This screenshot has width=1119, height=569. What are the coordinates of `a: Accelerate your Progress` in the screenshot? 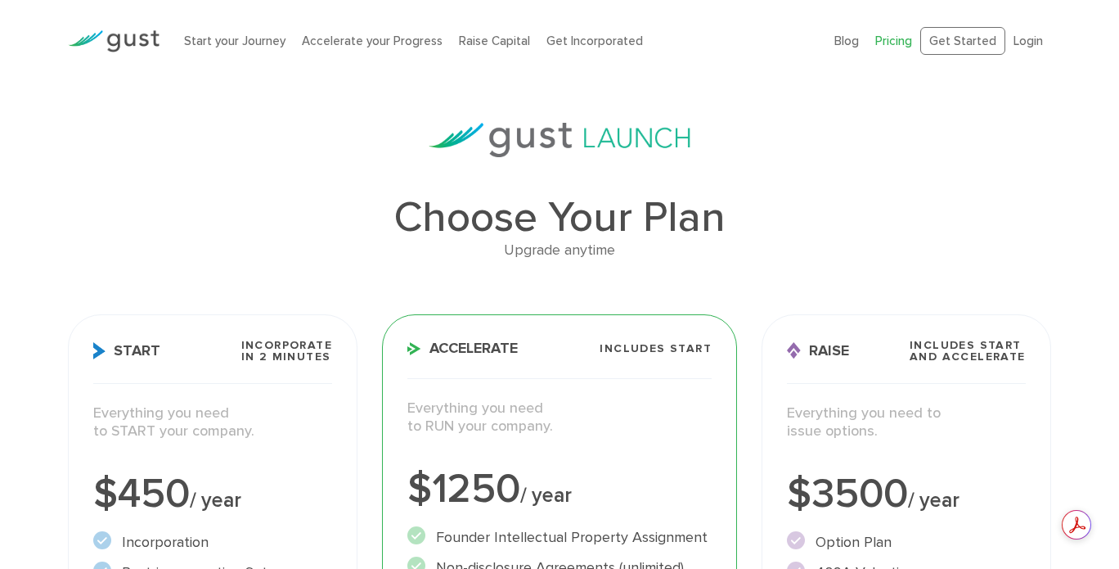 It's located at (372, 41).